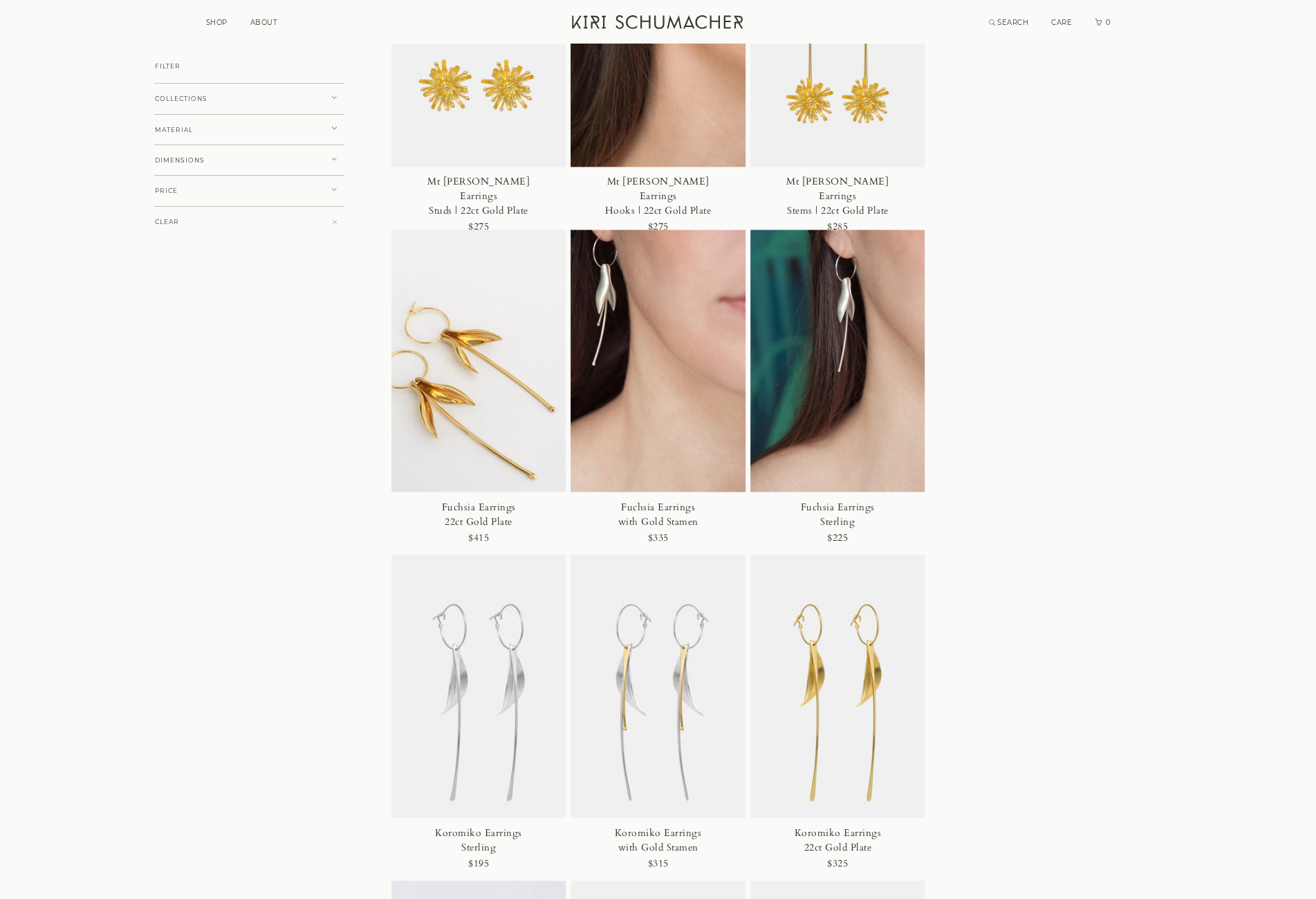  I want to click on div: $195, so click(478, 863).